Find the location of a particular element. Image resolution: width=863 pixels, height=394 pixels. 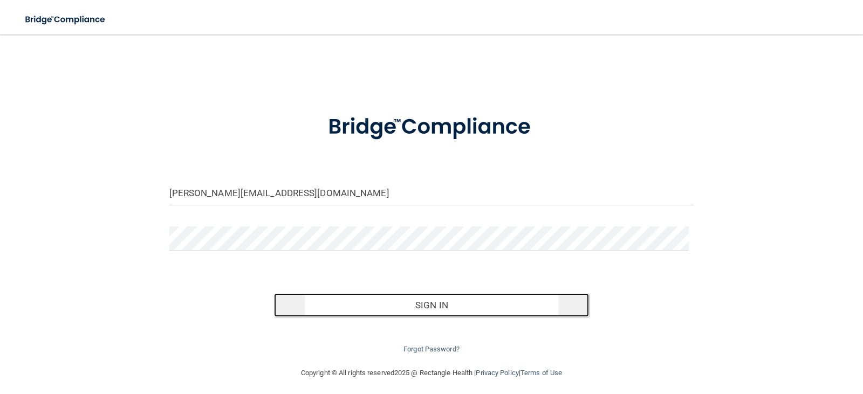

input: Email is located at coordinates (432, 193).